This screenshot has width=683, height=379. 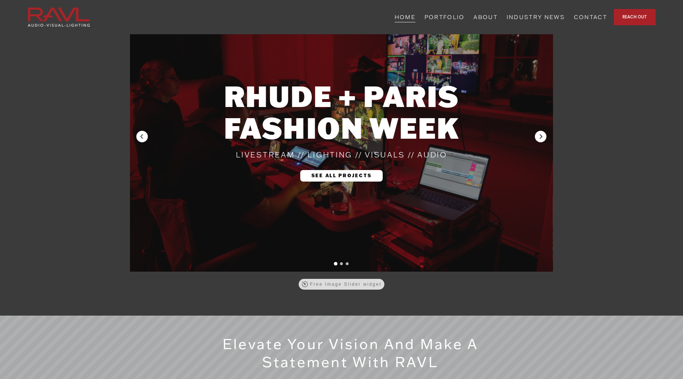 I want to click on div: RHUDE + PARIS FASHION WEEK, so click(x=341, y=112).